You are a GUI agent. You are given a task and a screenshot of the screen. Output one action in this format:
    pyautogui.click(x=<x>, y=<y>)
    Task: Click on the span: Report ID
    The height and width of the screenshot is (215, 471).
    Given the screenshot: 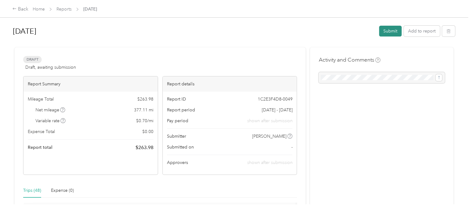 What is the action you would take?
    pyautogui.click(x=177, y=99)
    